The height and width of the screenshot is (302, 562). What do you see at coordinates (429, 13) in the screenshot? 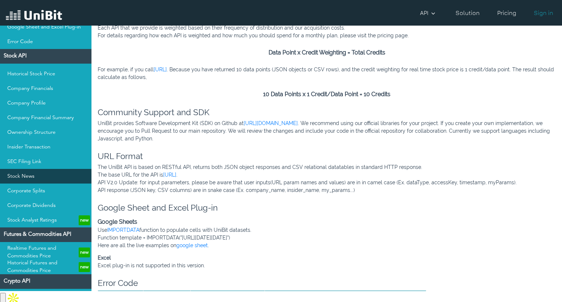
I see `a: API` at bounding box center [429, 13].